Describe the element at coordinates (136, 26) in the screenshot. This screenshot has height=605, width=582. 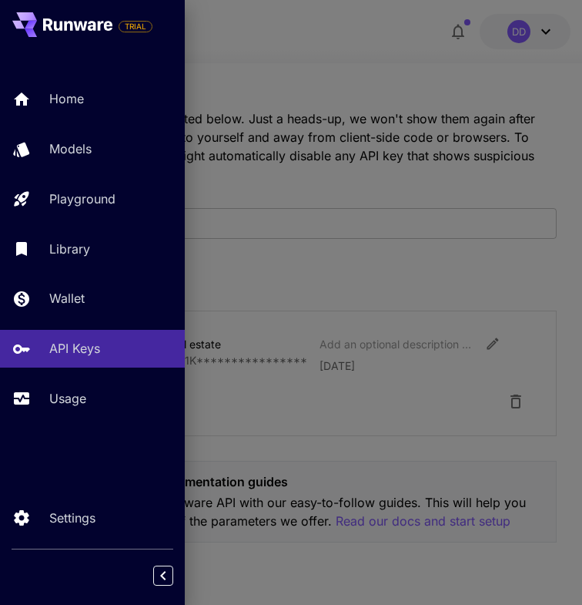
I see `span: Add your payment card to enable full platform functionality.` at that location.